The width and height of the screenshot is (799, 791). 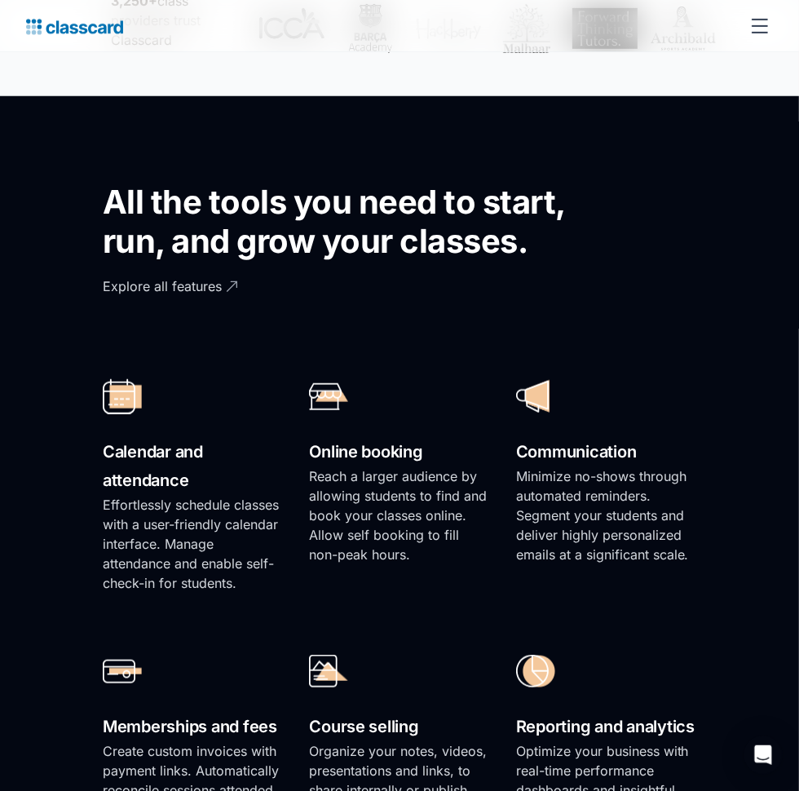 I want to click on h2: Course selling, so click(x=399, y=727).